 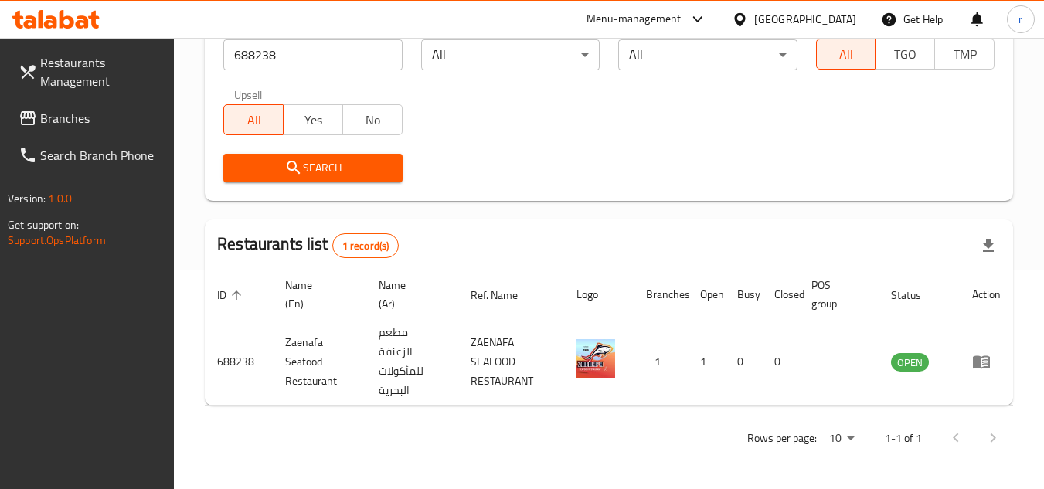 I want to click on span: Get support on:, so click(x=43, y=225).